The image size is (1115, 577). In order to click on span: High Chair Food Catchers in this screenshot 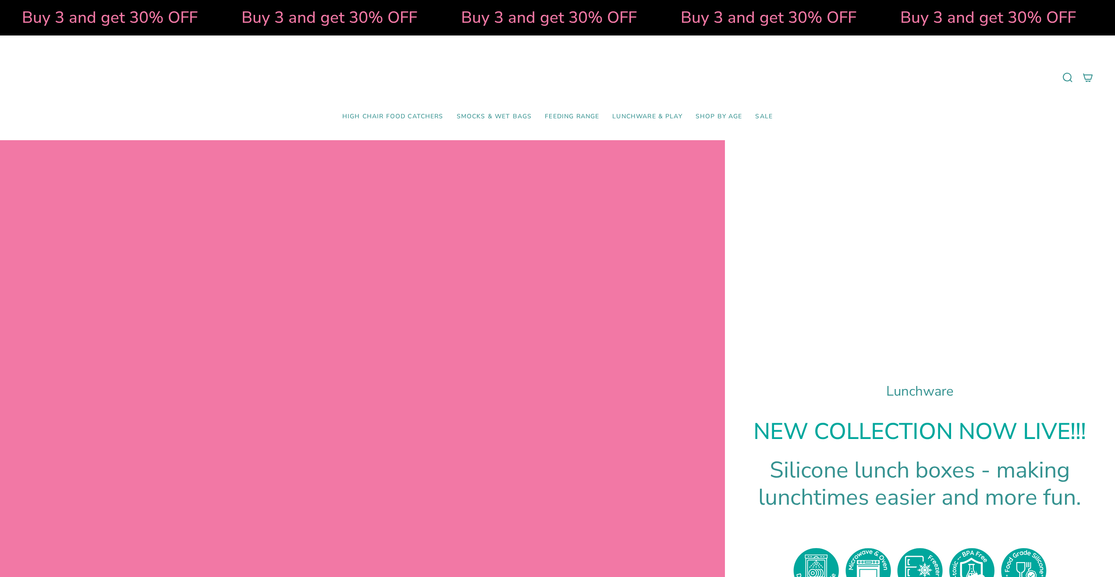, I will do `click(393, 117)`.